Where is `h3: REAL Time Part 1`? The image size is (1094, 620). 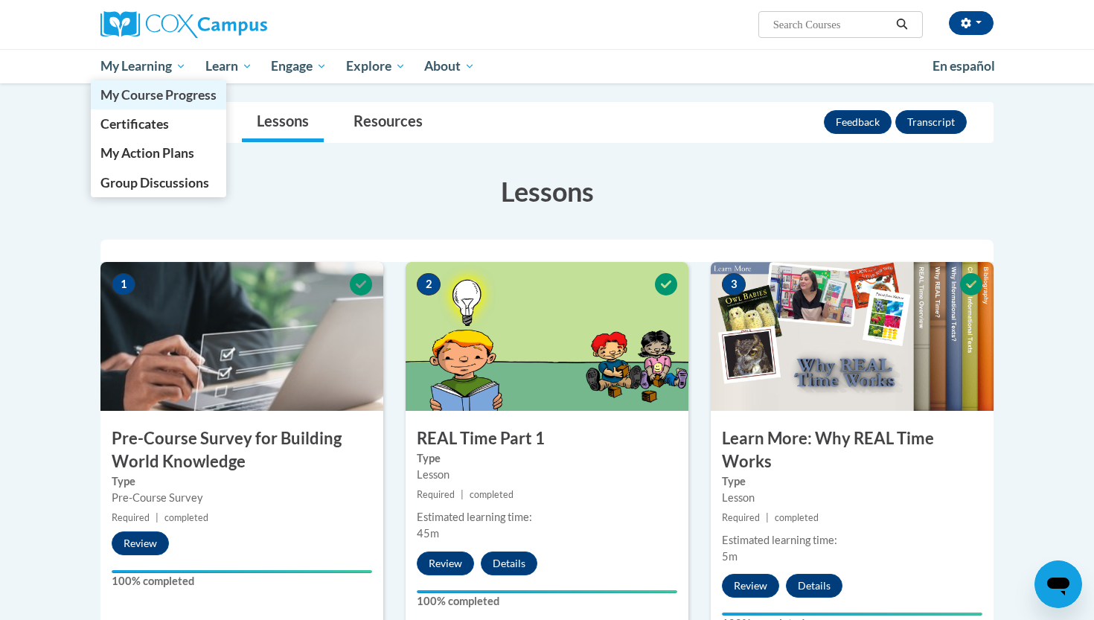 h3: REAL Time Part 1 is located at coordinates (547, 438).